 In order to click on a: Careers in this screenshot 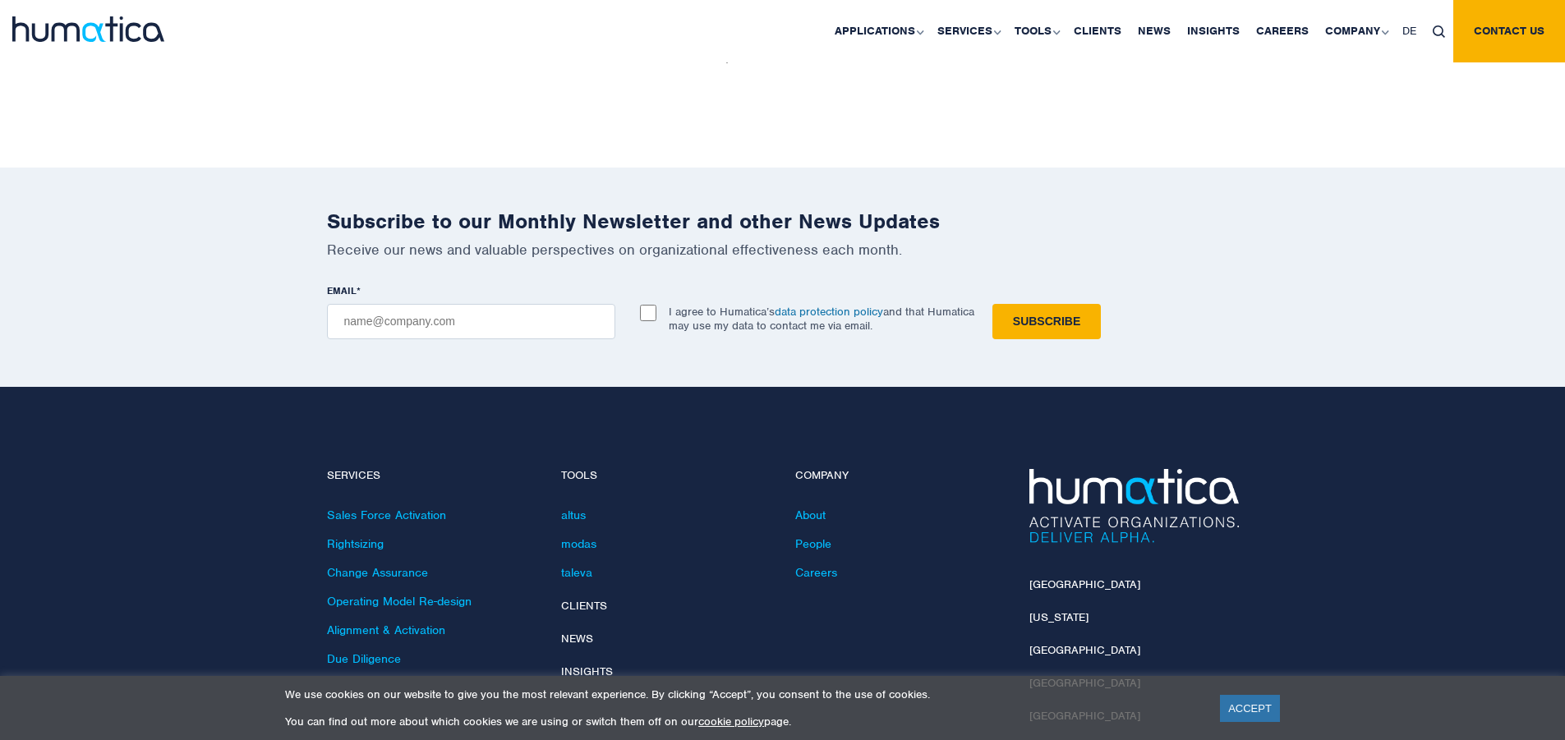, I will do `click(816, 573)`.